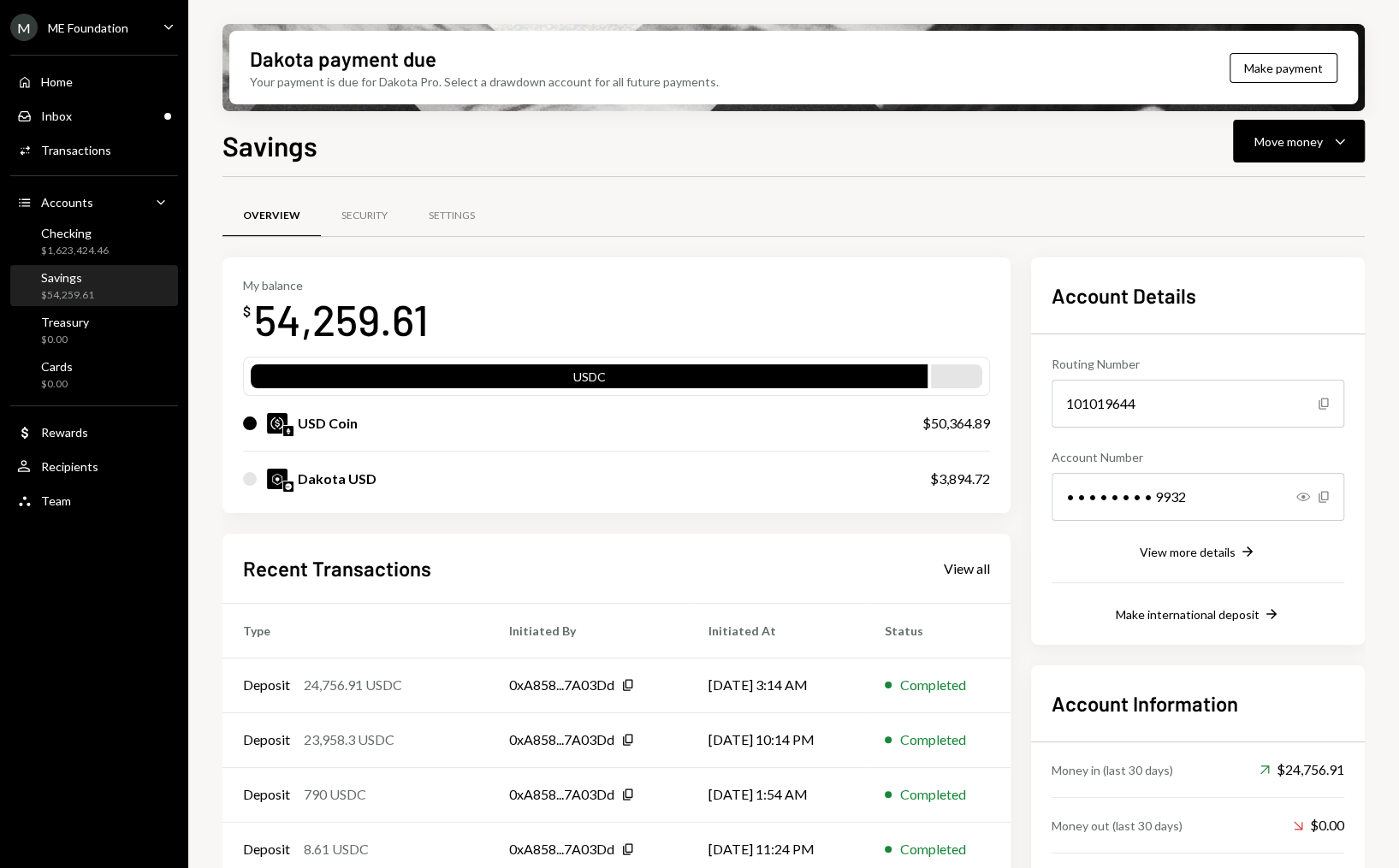 The width and height of the screenshot is (1399, 868). I want to click on div: 24,756.91 USDC, so click(352, 685).